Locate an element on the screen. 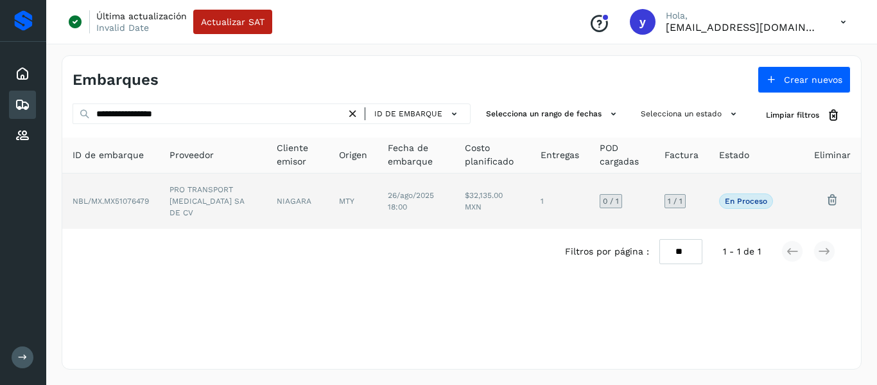 The image size is (877, 385). span: Proveedor is located at coordinates (191, 155).